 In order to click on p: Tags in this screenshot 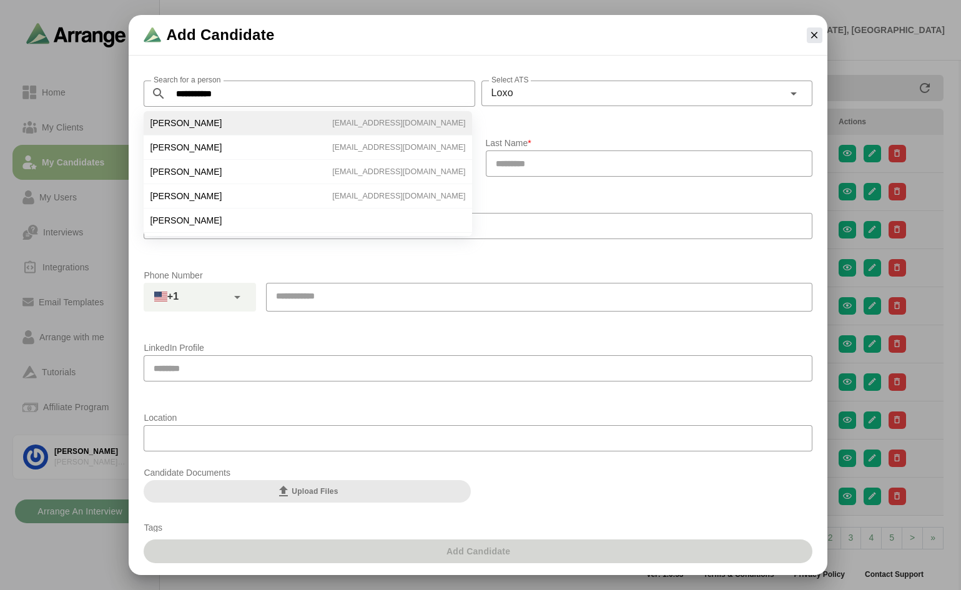, I will do `click(477, 527)`.